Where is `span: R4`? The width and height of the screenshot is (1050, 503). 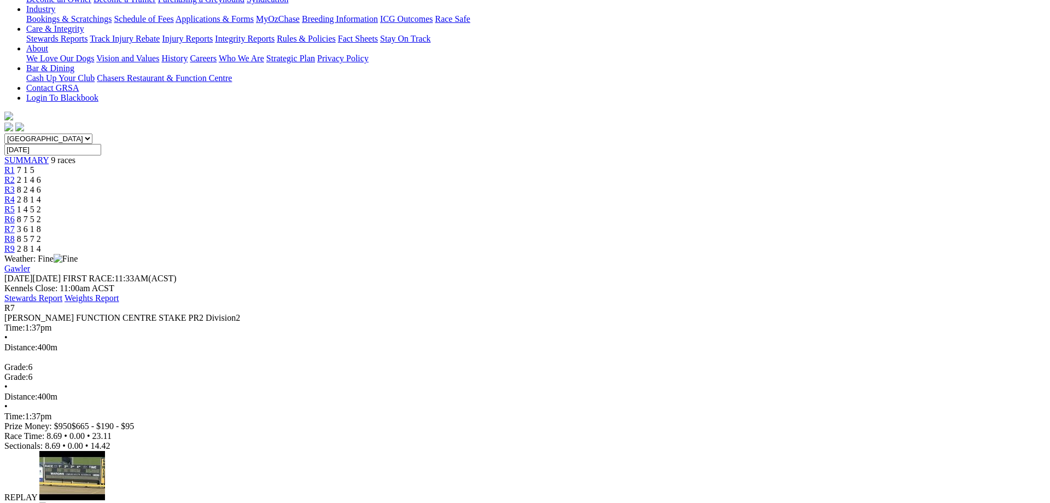 span: R4 is located at coordinates (9, 199).